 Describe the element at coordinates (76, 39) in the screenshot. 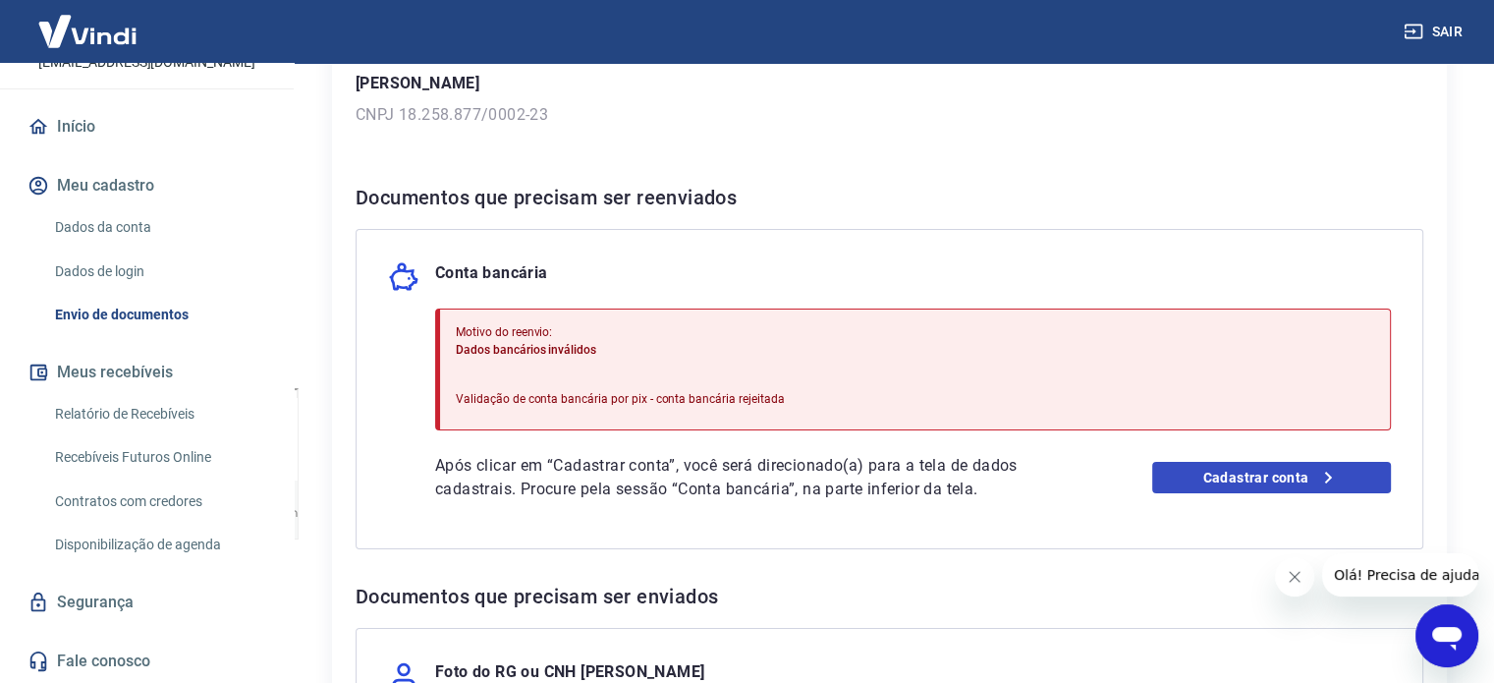

I see `div: v 4.0.25` at that location.